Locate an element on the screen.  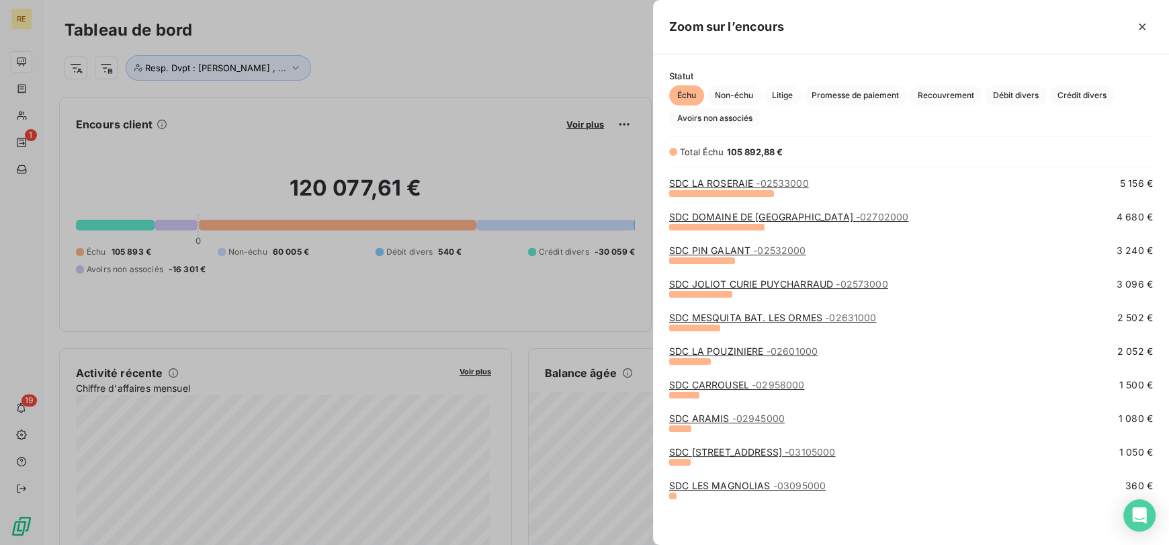
span: 3 240 € is located at coordinates (1134, 250).